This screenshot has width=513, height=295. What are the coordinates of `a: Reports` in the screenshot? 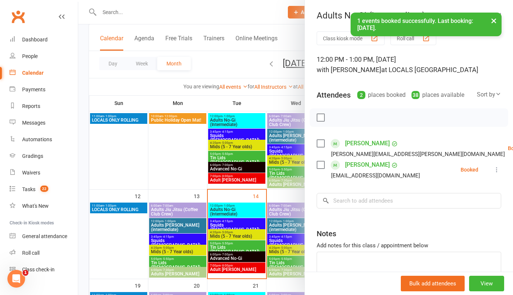 It's located at (44, 106).